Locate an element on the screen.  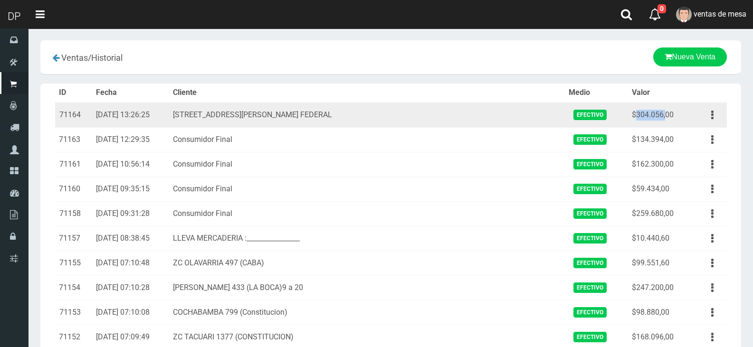
th: Medio is located at coordinates (596, 93).